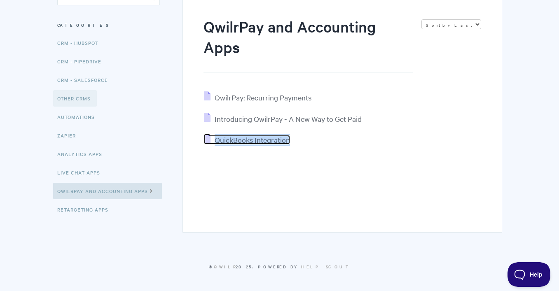 The height and width of the screenshot is (291, 559). Describe the element at coordinates (325, 266) in the screenshot. I see `a: Help Scout` at that location.